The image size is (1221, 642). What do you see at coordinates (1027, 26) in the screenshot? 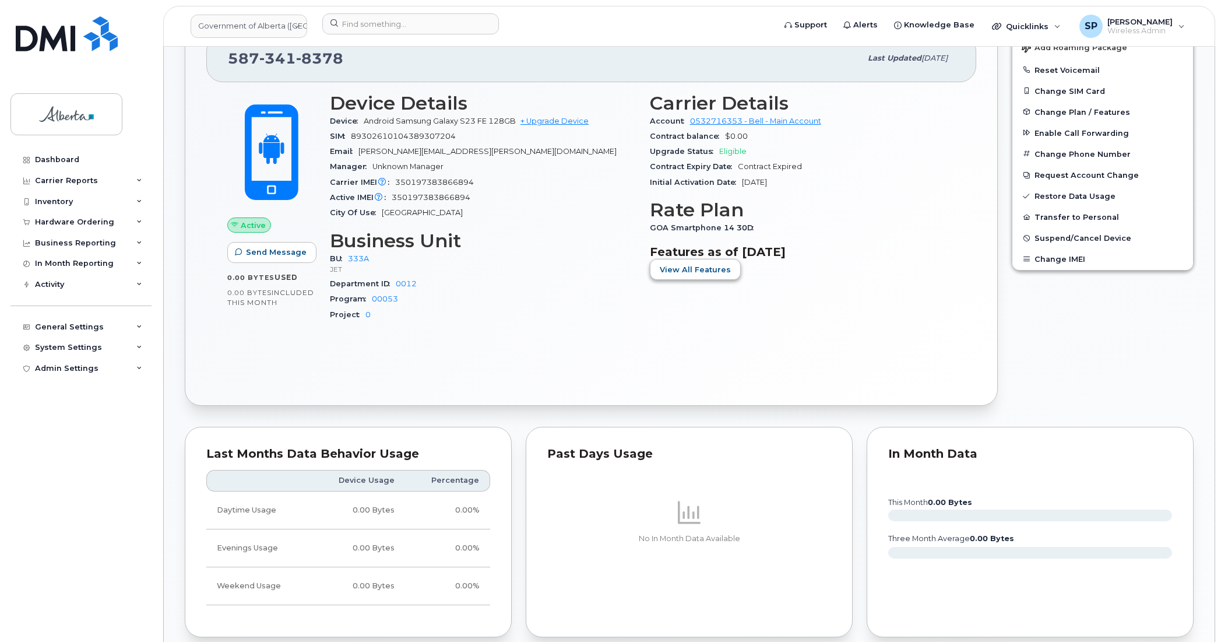
I see `span: Quicklinks` at bounding box center [1027, 26].